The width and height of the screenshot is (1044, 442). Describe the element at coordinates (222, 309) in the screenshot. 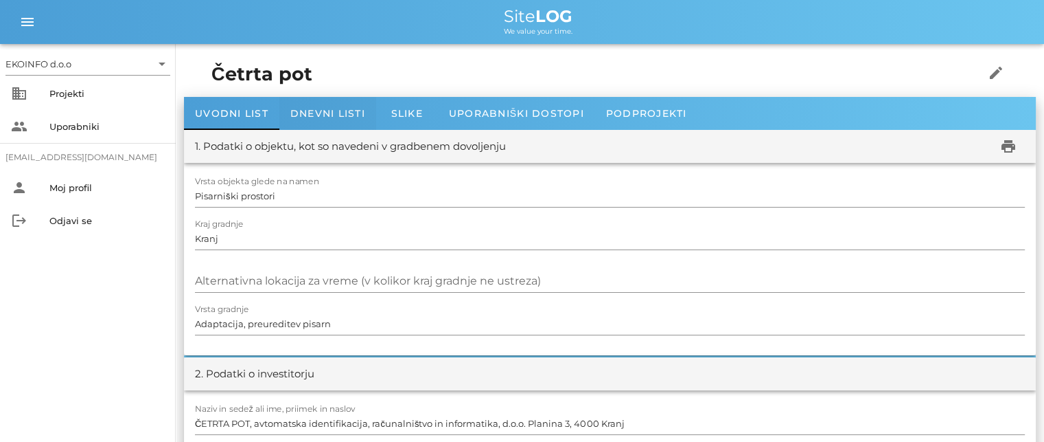

I see `label: Vrsta gradnje` at that location.